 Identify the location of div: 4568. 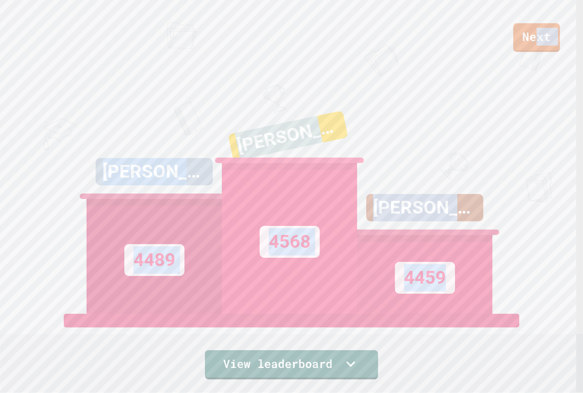
(290, 242).